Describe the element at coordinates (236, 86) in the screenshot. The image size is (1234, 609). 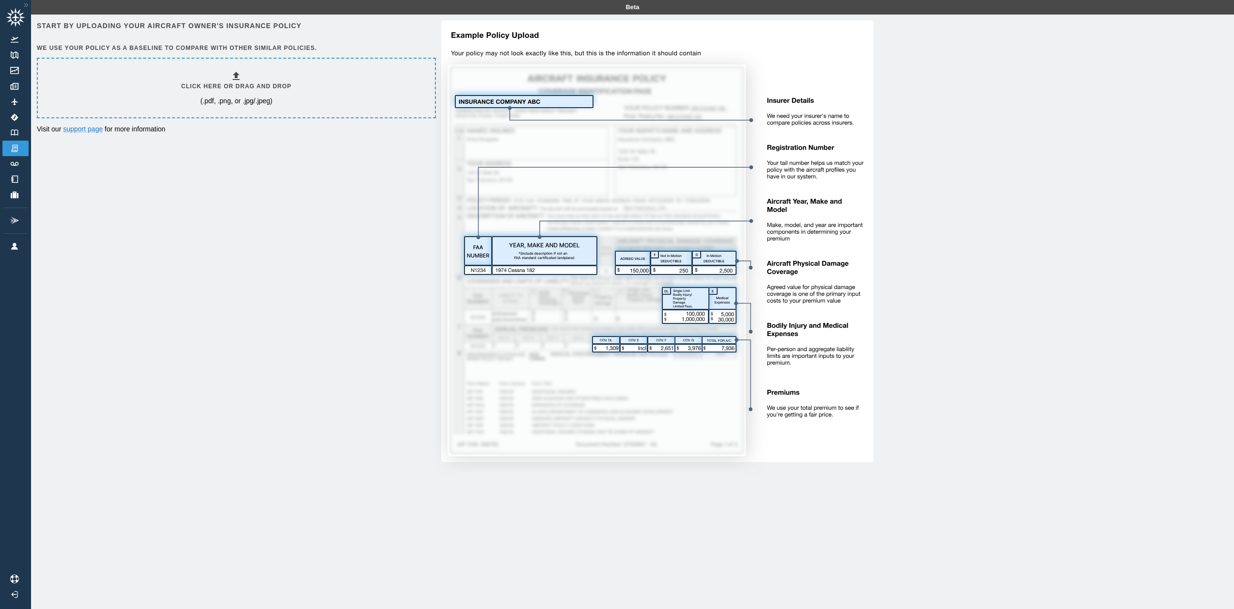
I see `h6: Click here or drag and drop` at that location.